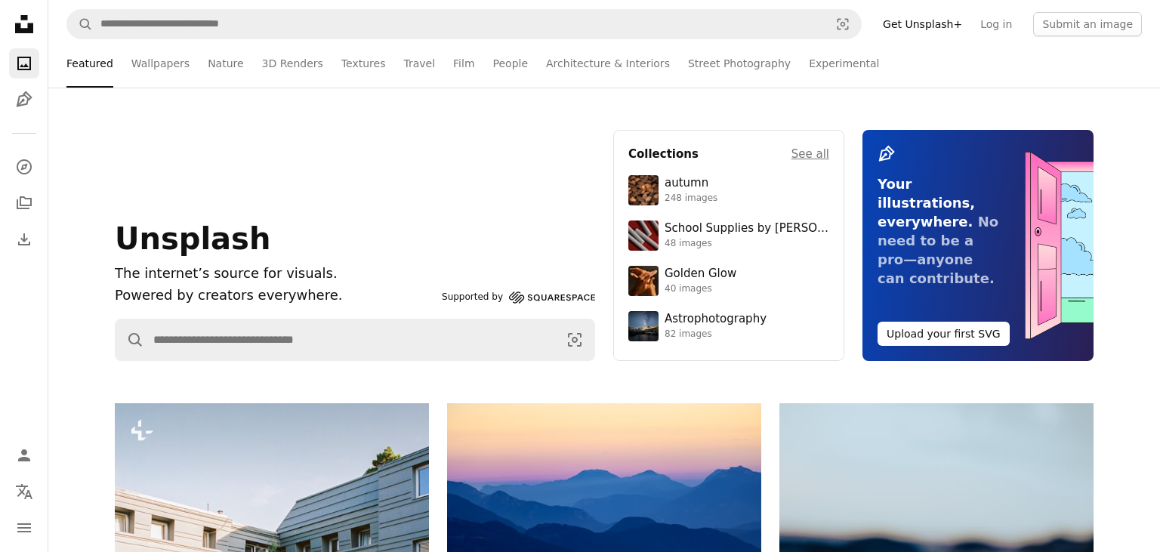 The height and width of the screenshot is (552, 1160). What do you see at coordinates (922, 24) in the screenshot?
I see `a: Get Unsplash+` at bounding box center [922, 24].